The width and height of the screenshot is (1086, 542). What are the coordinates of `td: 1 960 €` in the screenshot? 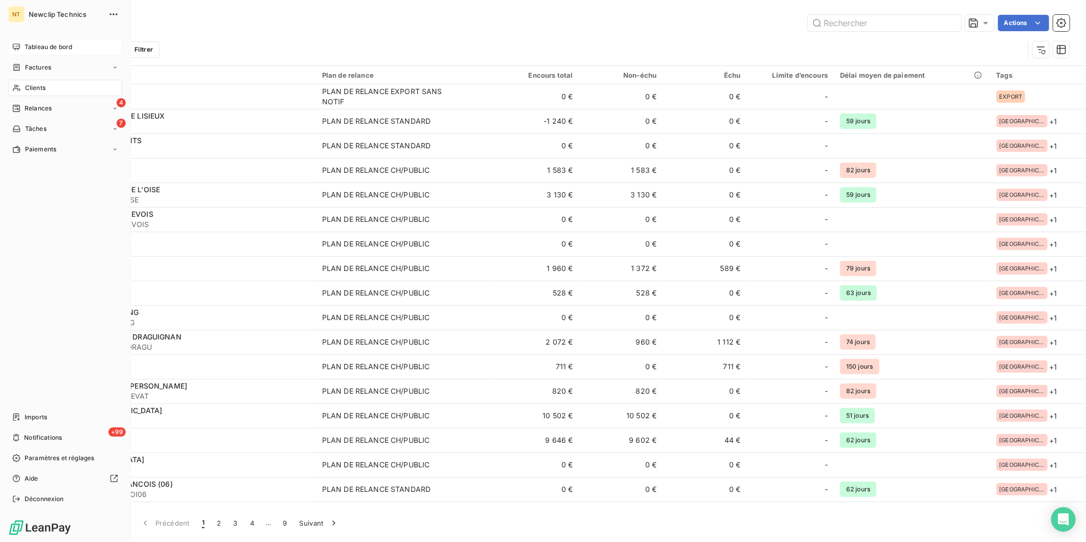 It's located at (537, 268).